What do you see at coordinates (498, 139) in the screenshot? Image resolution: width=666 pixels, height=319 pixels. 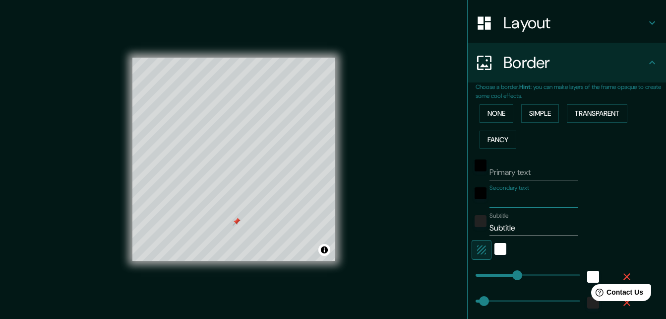 I see `button: Fancy` at bounding box center [498, 139].